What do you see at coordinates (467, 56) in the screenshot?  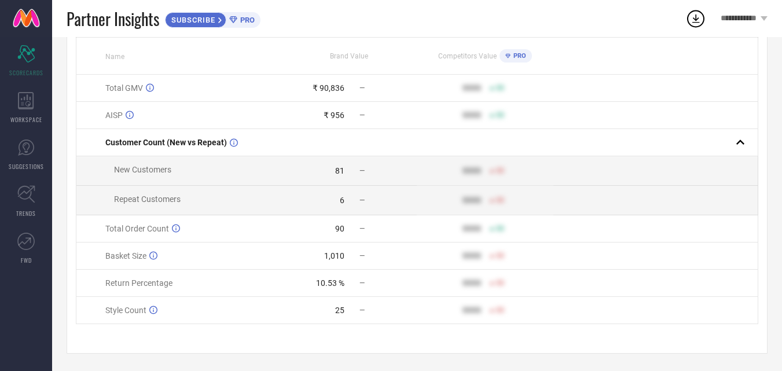 I see `span: Competitors Value` at bounding box center [467, 56].